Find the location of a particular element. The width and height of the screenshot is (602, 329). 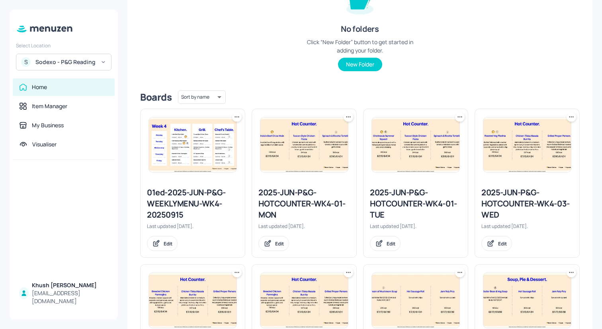

div: Select Location is located at coordinates (64, 45).